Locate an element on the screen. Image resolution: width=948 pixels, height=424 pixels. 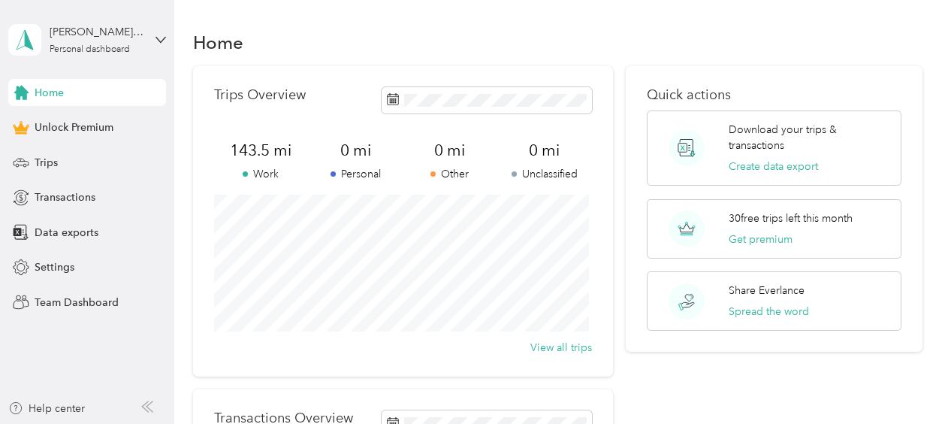
span: Unlock Premium is located at coordinates (74, 127).